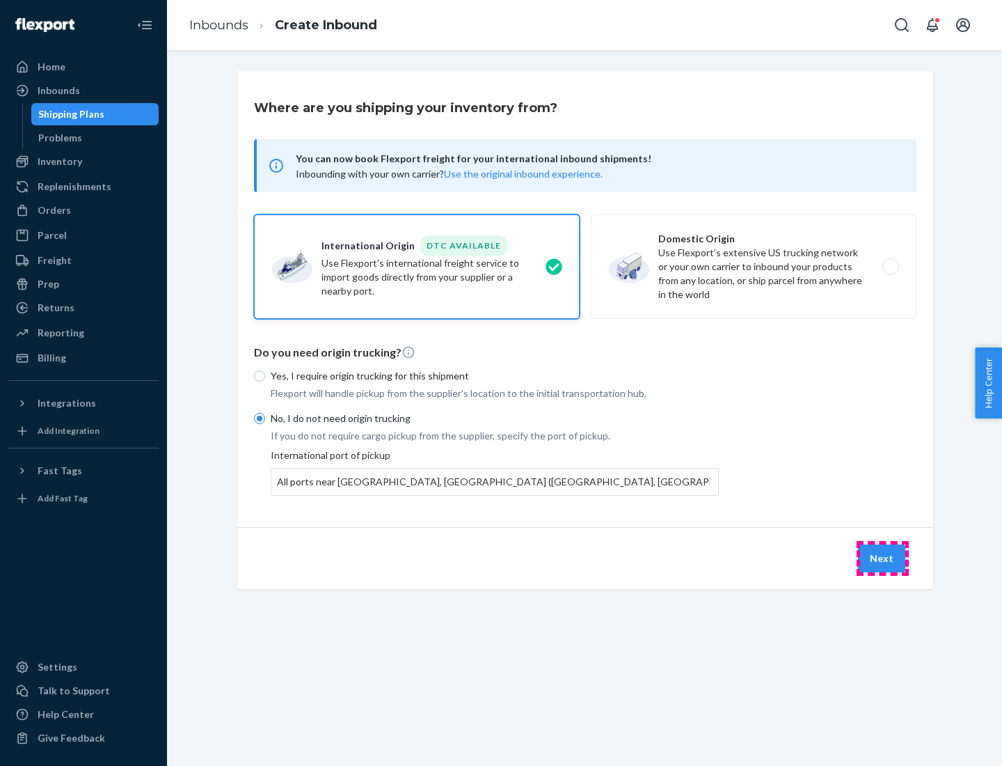 Image resolution: width=1002 pixels, height=766 pixels. I want to click on div: Help Center, so click(65, 714).